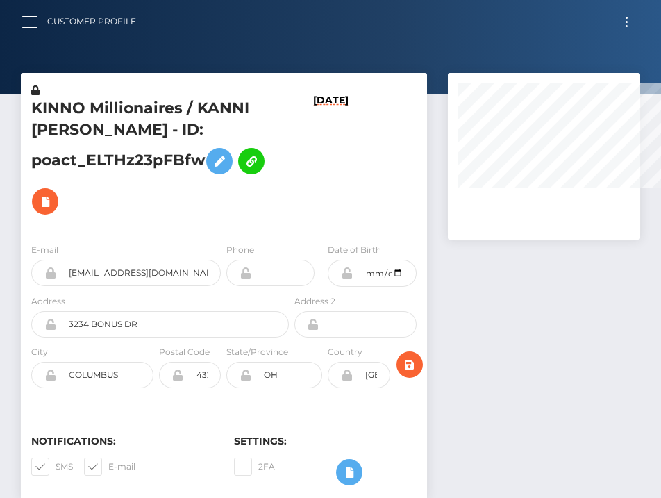 The image size is (661, 498). Describe the element at coordinates (40, 352) in the screenshot. I see `label: City` at that location.